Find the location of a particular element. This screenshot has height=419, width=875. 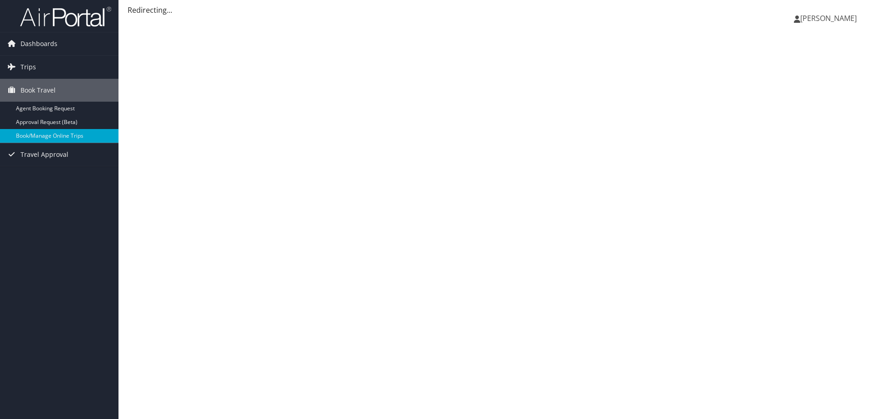

div: Redirecting... is located at coordinates (497, 10).